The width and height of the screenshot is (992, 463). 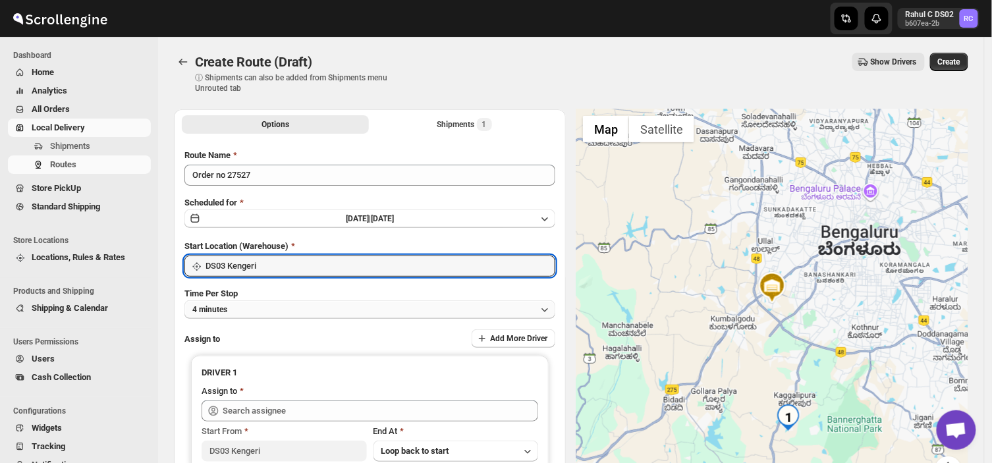 I want to click on span: Assign to, so click(x=202, y=339).